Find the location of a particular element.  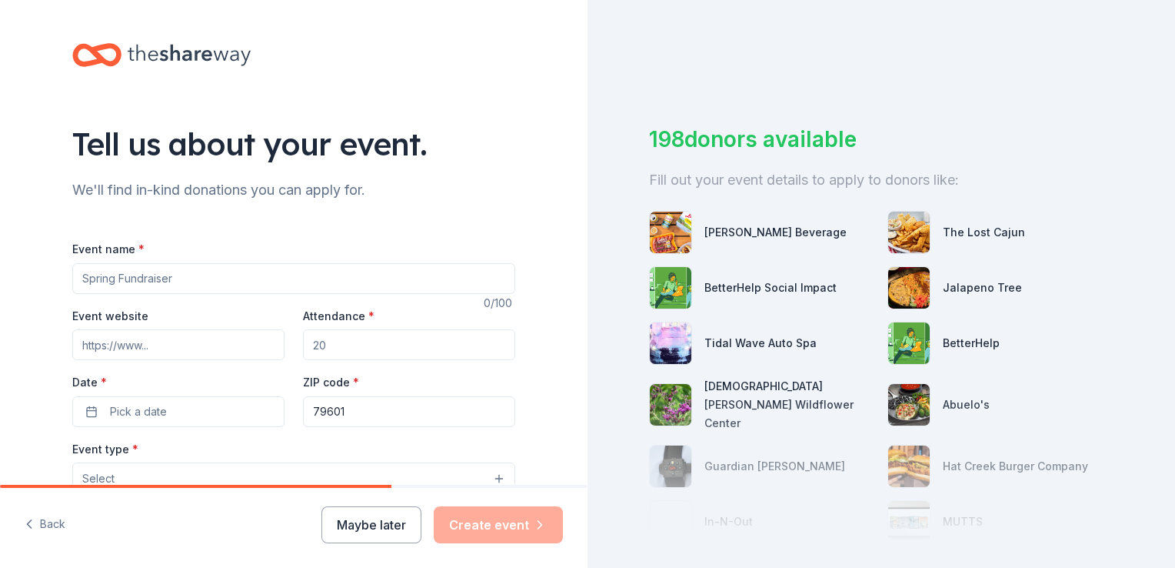

img: photo for Lady Bird Johnson Wildflower Center is located at coordinates (671, 405).